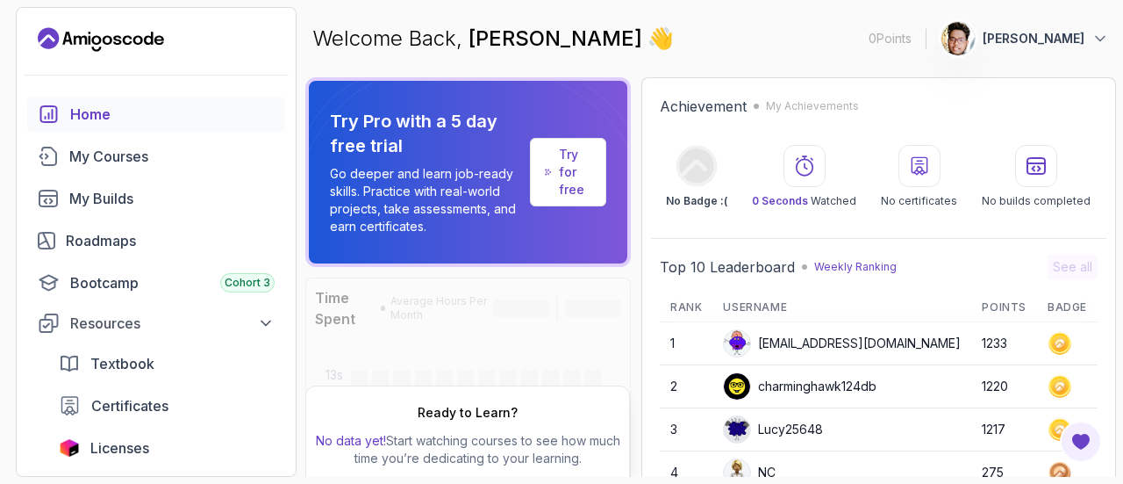  I want to click on h2: Ready to Learn?, so click(468, 412).